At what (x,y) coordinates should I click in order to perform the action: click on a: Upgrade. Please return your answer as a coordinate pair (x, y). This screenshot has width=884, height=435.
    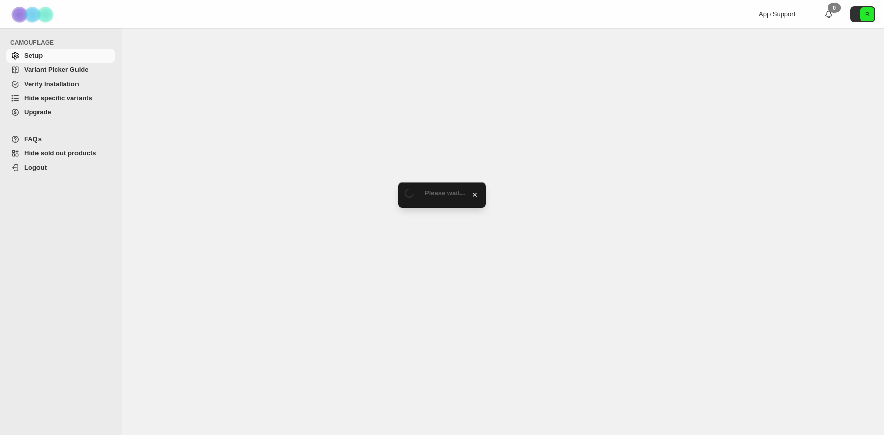
    Looking at the image, I should click on (60, 112).